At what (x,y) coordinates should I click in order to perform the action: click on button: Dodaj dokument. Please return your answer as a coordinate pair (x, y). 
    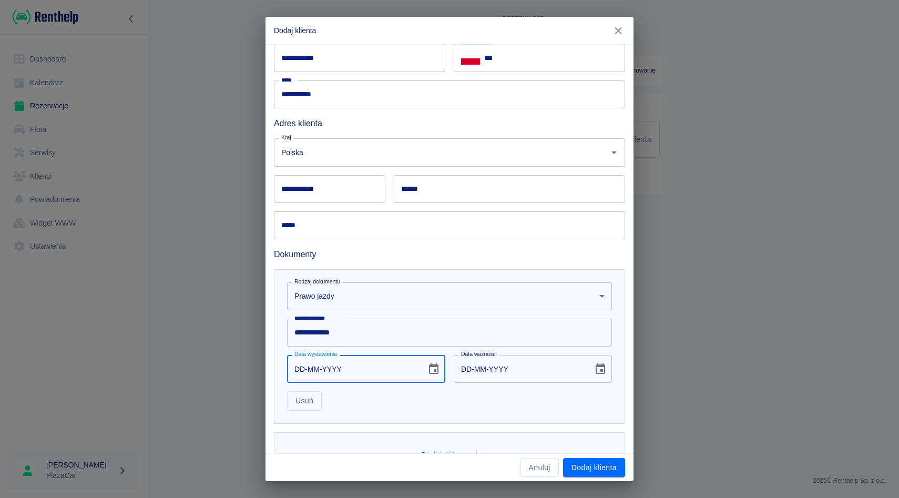
    Looking at the image, I should click on (450, 455).